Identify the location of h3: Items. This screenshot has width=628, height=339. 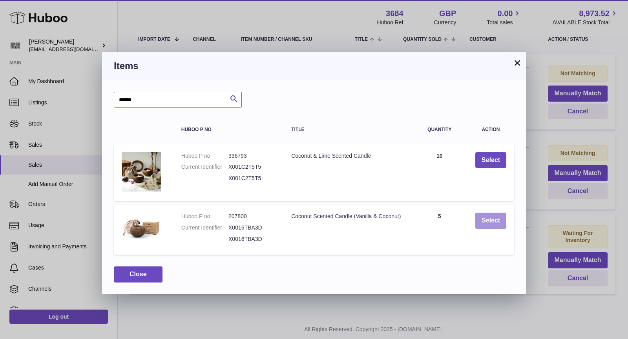
(314, 66).